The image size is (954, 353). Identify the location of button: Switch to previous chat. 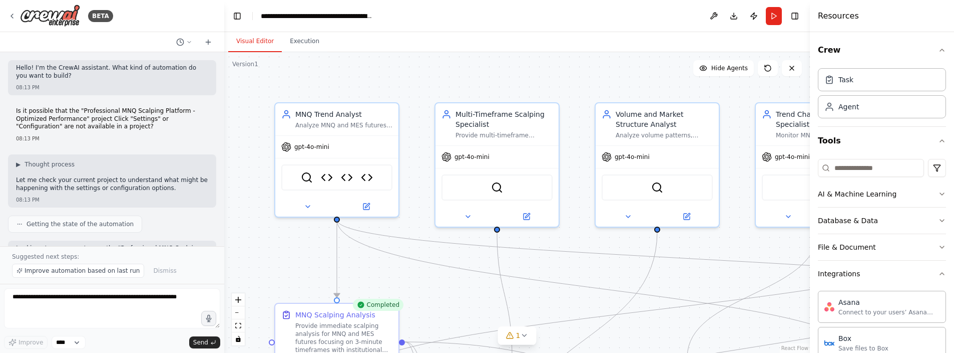
(184, 42).